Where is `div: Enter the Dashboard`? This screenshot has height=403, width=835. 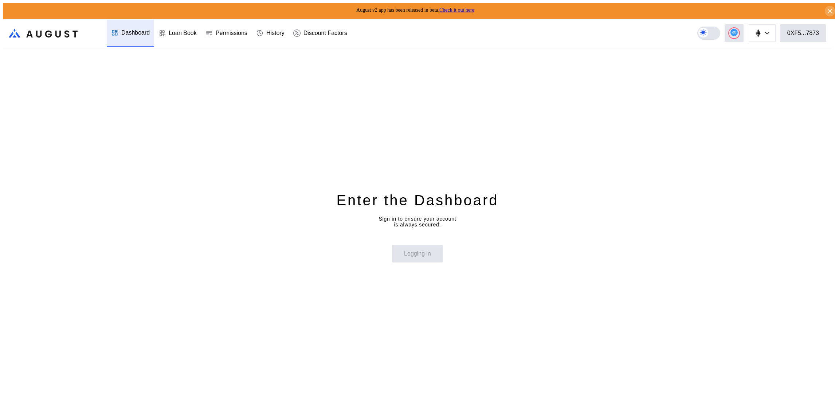
div: Enter the Dashboard is located at coordinates (417, 200).